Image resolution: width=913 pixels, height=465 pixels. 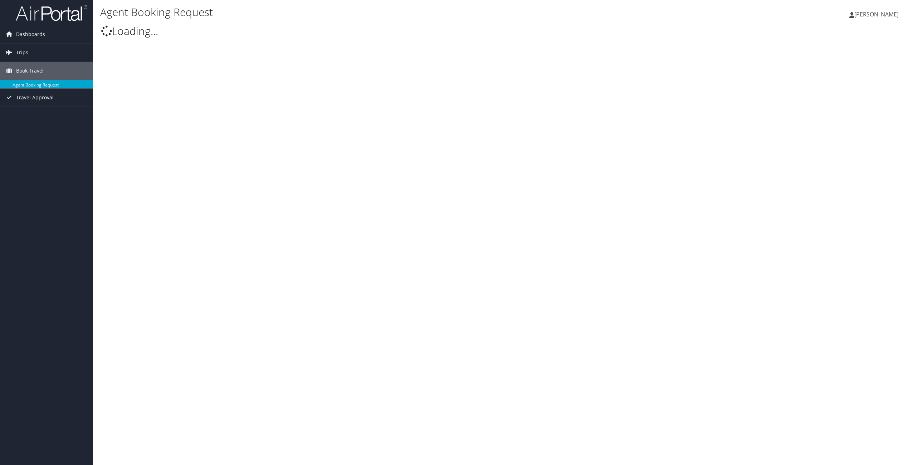 What do you see at coordinates (369, 12) in the screenshot?
I see `h1: Agent Booking Request` at bounding box center [369, 12].